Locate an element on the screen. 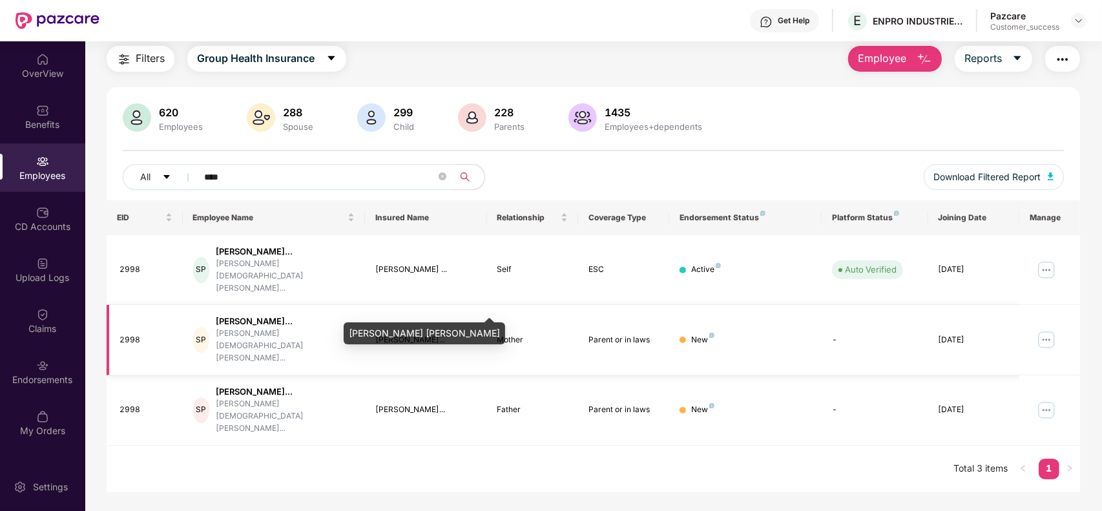 This screenshot has height=511, width=1102. div: ENPRO INDUSTRIES PVT LTD is located at coordinates (918, 21).